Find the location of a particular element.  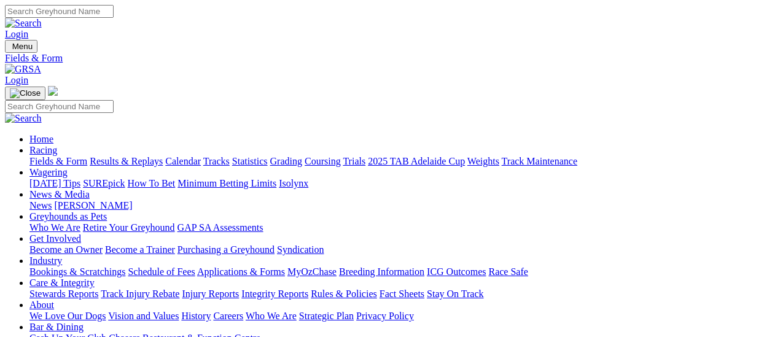

a: History is located at coordinates (196, 316).